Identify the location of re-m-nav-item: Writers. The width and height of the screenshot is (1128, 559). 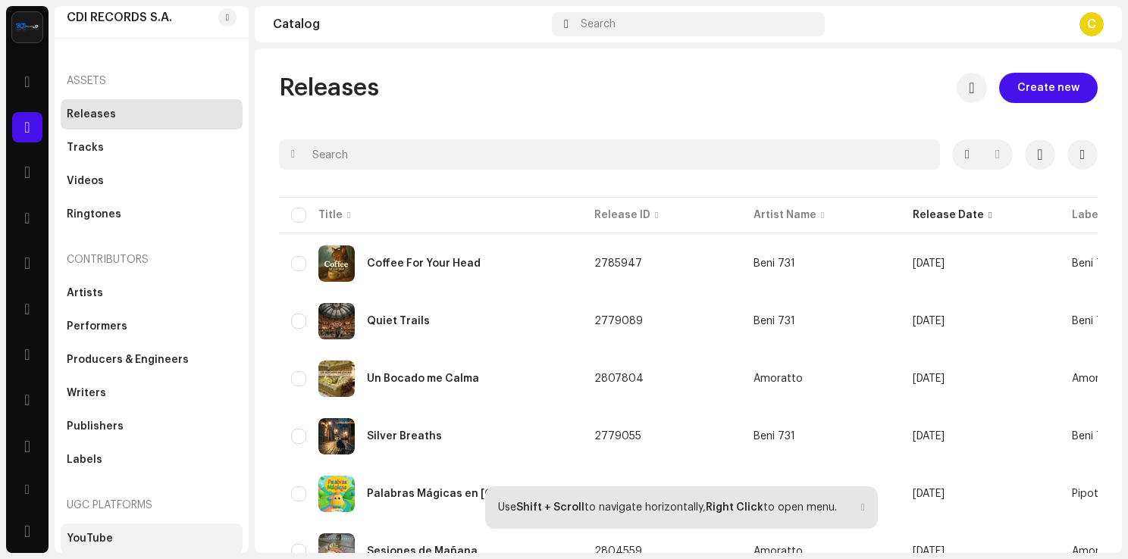
(152, 393).